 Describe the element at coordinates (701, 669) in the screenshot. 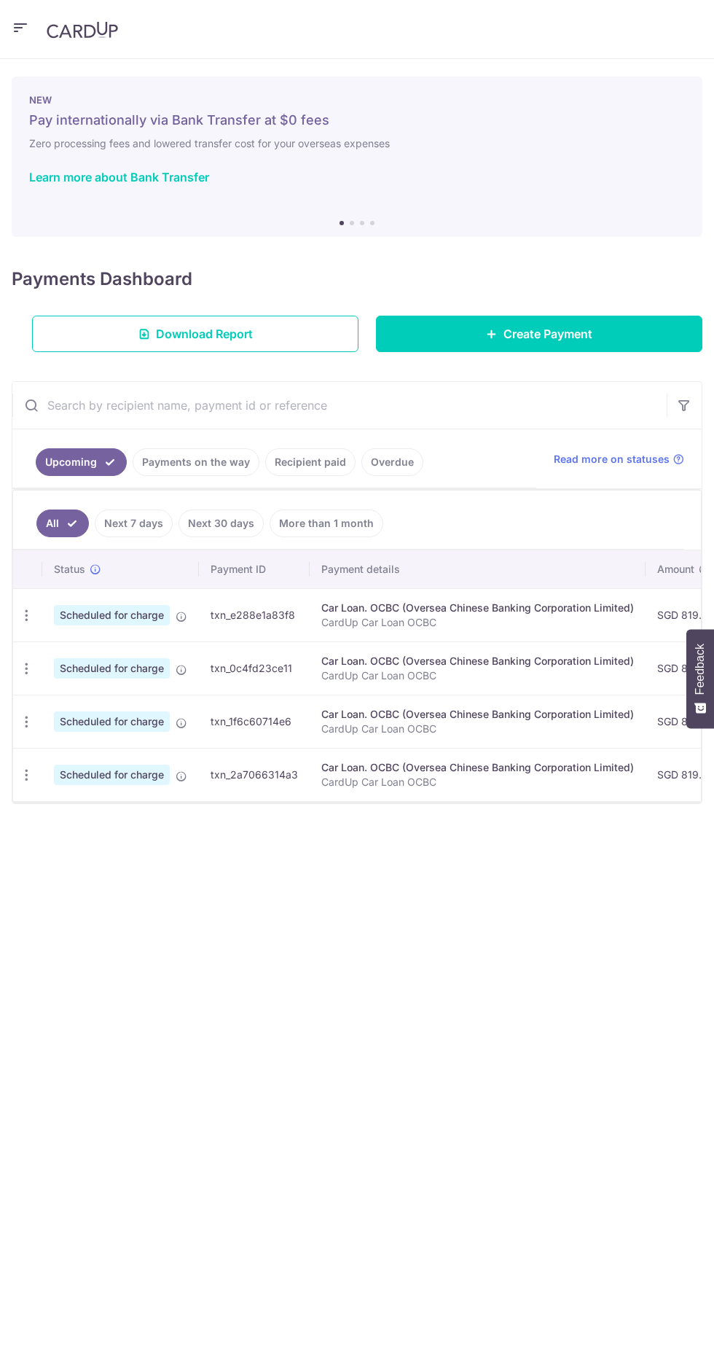

I see `span: Feedback` at that location.